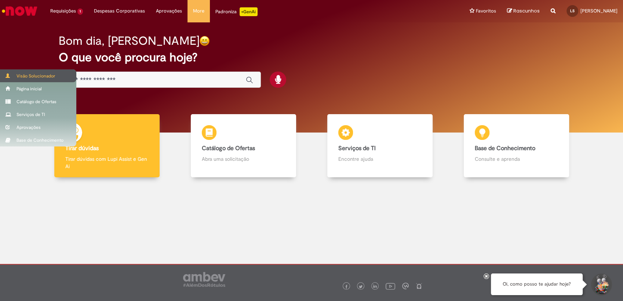  Describe the element at coordinates (228, 148) in the screenshot. I see `b: Catálogo de Ofertas` at that location.